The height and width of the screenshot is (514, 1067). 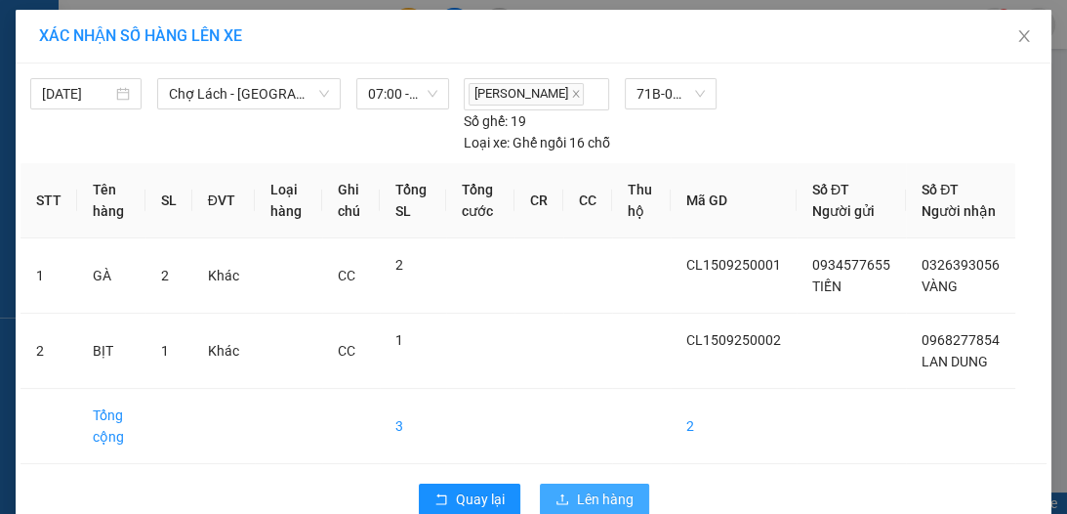 I want to click on span: Số ghế:, so click(x=485, y=121).